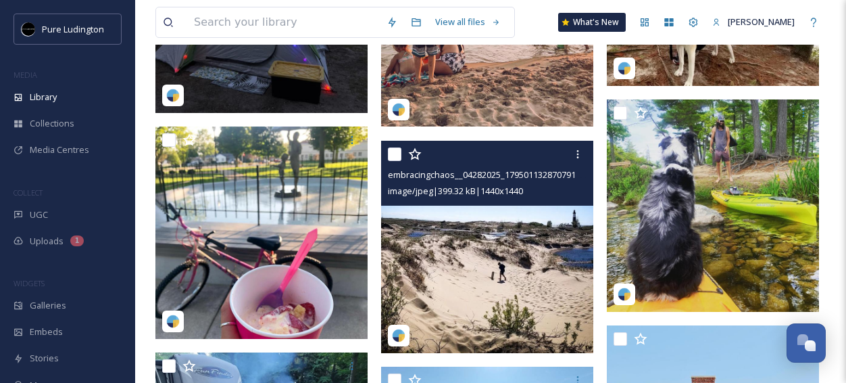 The height and width of the screenshot is (383, 846). I want to click on span: Library, so click(43, 97).